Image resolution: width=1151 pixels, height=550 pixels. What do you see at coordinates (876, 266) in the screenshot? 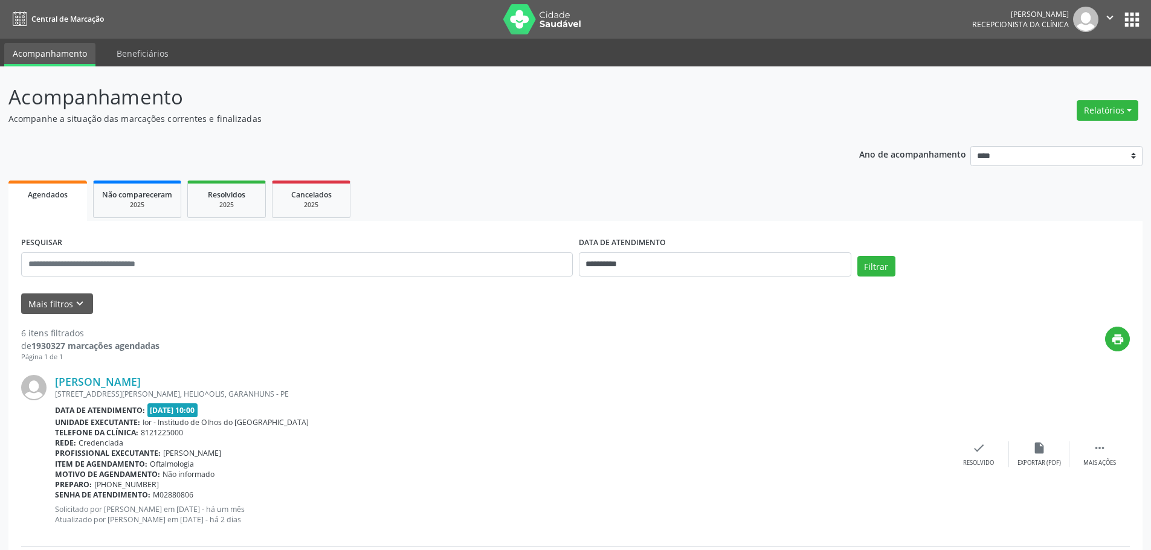
I see `button: Filtrar` at bounding box center [876, 266].